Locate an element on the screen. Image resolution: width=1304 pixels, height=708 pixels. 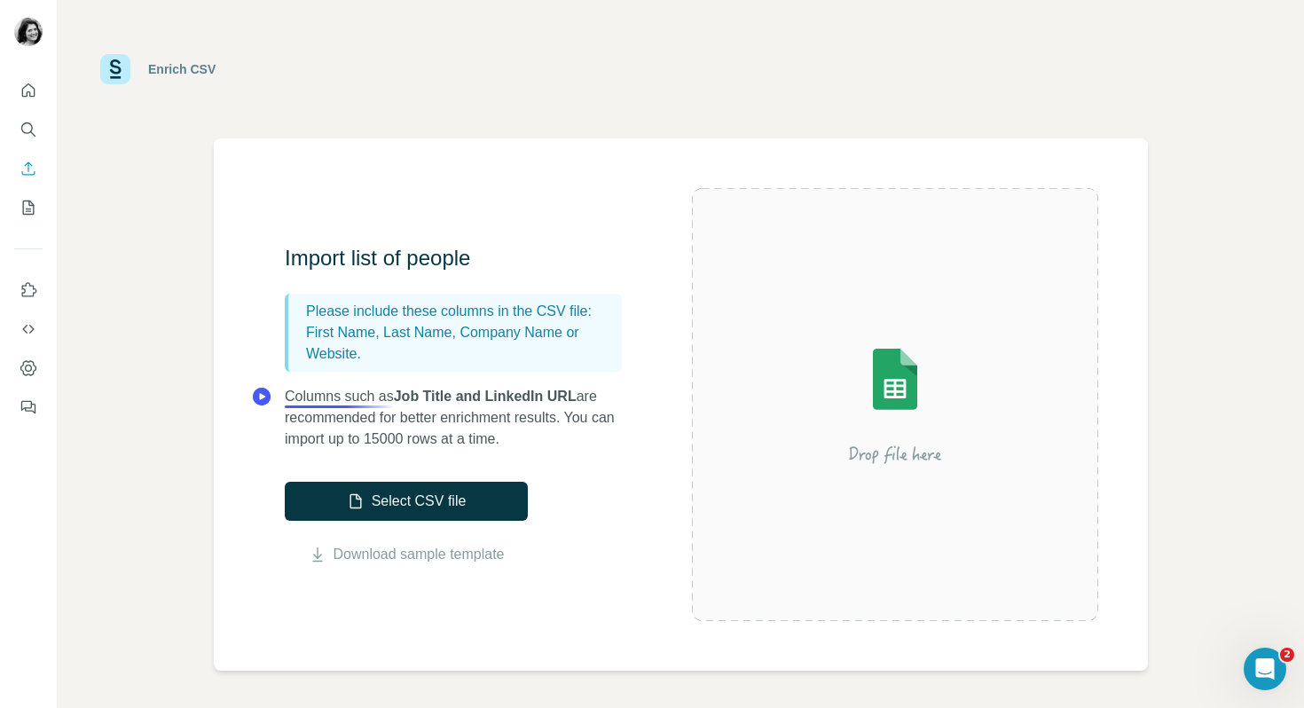
button: Feedback is located at coordinates (28, 407).